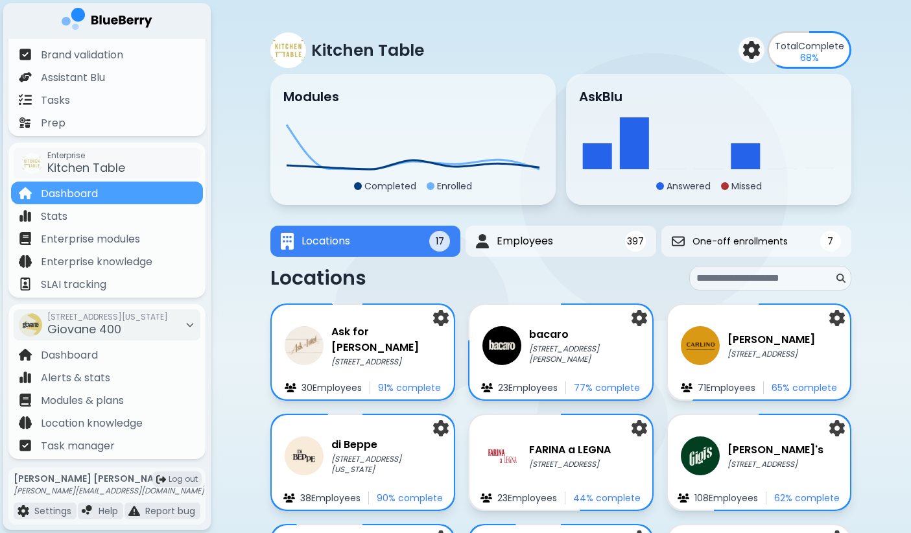 The height and width of the screenshot is (533, 911). I want to click on p: Modules & plans, so click(82, 401).